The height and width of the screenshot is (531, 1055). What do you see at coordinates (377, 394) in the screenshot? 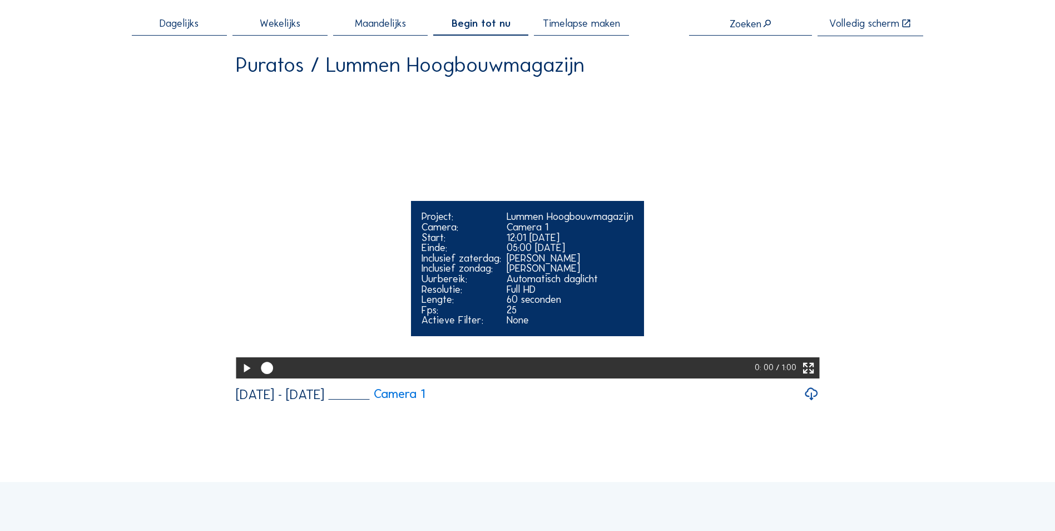
I see `a: Camera 1` at bounding box center [377, 394].